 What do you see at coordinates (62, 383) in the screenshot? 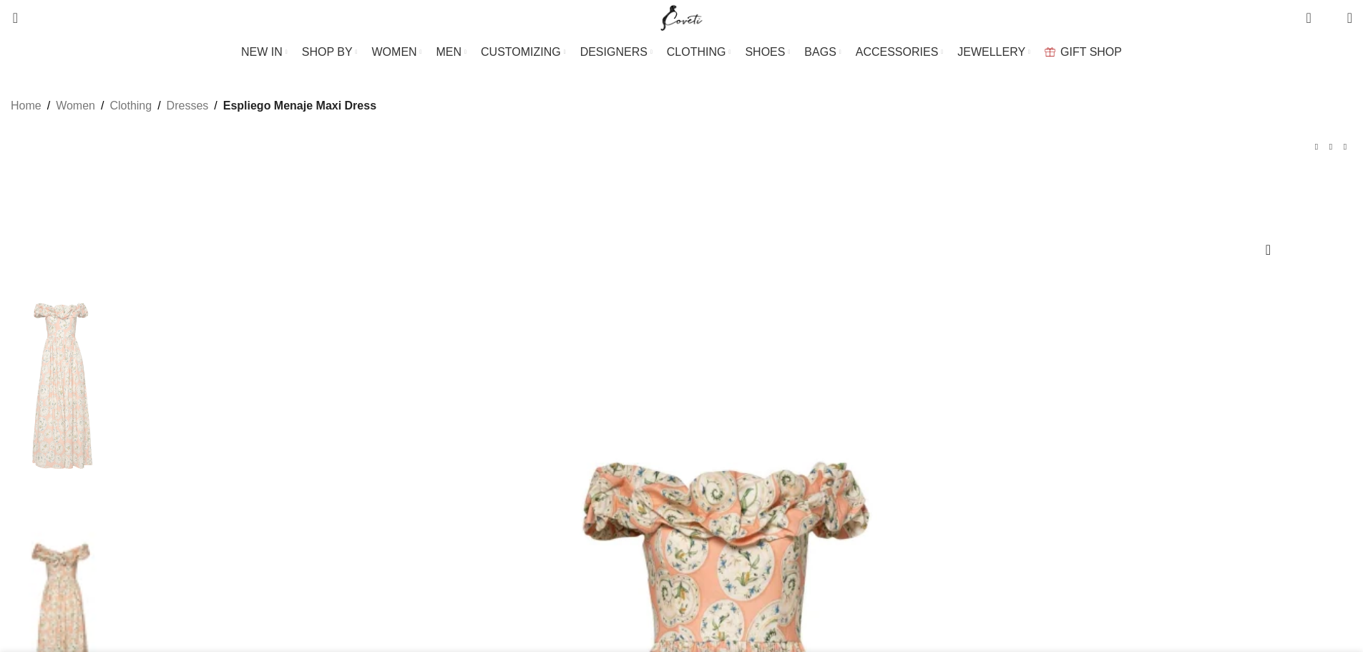
I see `img: Agua By Agua Bendita Dresses` at bounding box center [62, 383].